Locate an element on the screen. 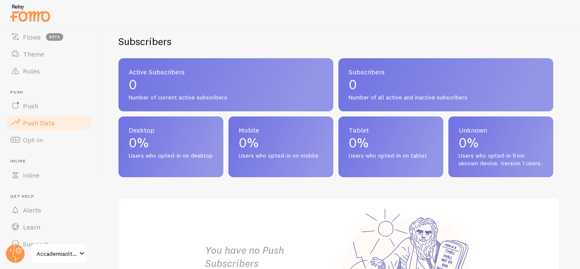  span: Number of all active and inactive subscribers is located at coordinates (446, 98).